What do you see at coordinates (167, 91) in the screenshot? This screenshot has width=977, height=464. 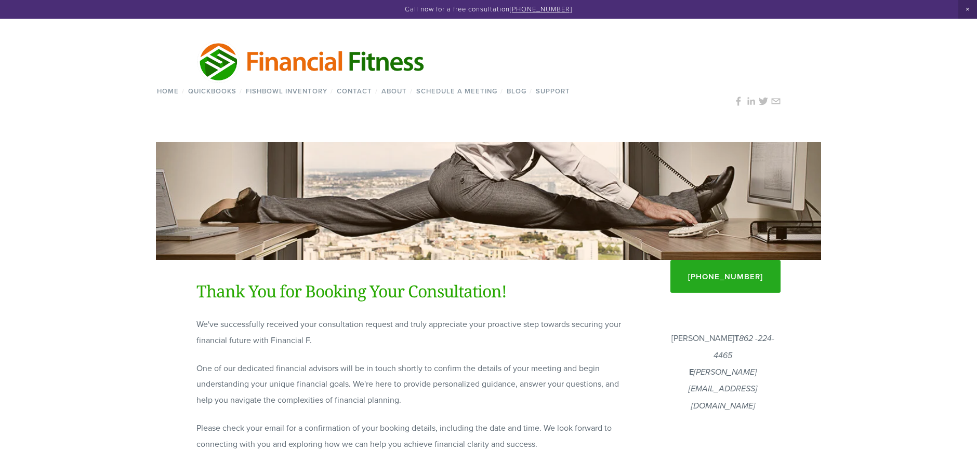 I see `a: Home` at bounding box center [167, 91].